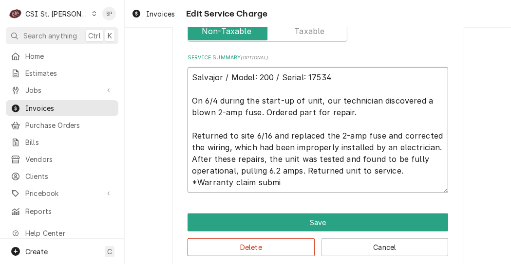 This screenshot has width=511, height=264. I want to click on textarea: Salvajor / Model: 200 / Serial: 17534 On 6/4 during the start-up of unit, our technician discover..., so click(318, 130).